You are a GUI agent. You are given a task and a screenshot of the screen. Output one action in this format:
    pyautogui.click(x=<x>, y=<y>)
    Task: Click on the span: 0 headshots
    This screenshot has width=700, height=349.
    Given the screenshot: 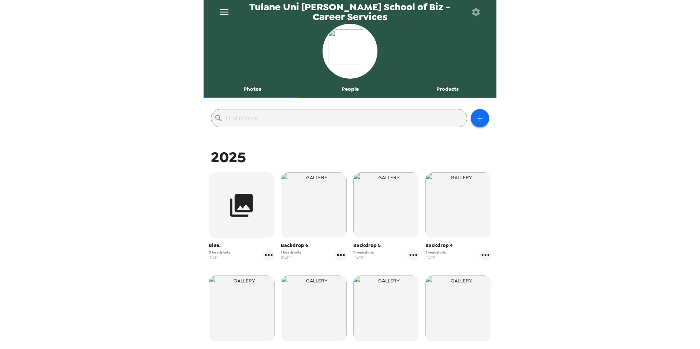 What is the action you would take?
    pyautogui.click(x=219, y=252)
    